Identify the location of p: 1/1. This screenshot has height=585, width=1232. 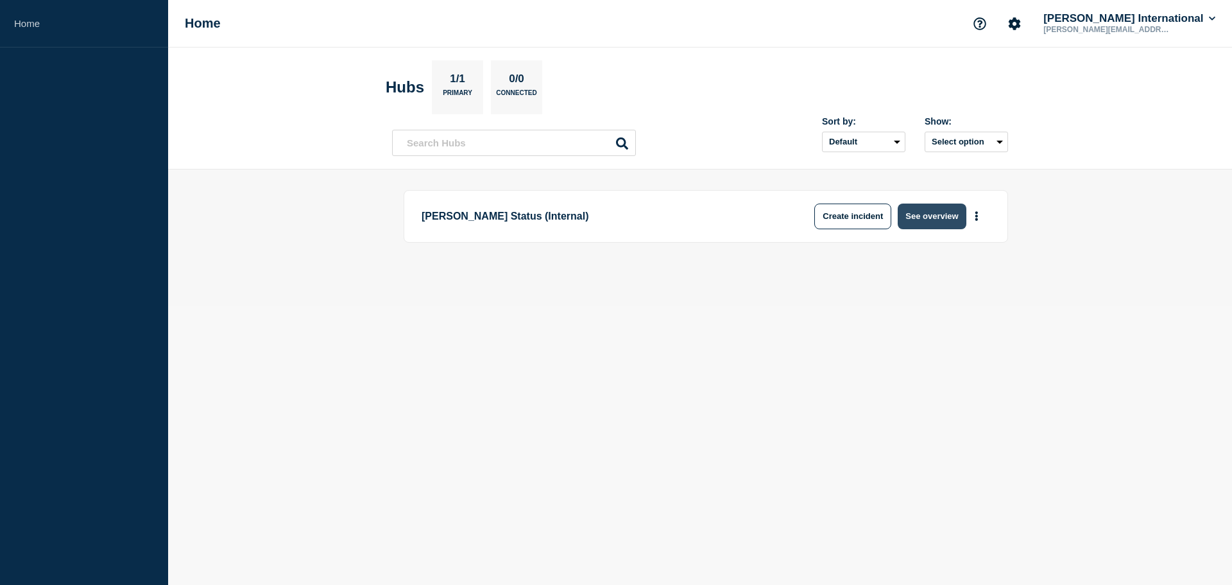
(458, 81).